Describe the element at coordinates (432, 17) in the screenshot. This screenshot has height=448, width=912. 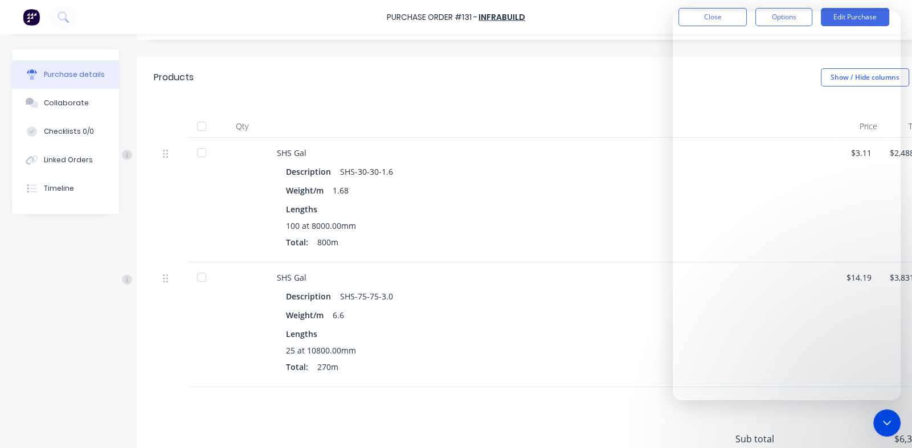
I see `div: Purchase Order #131 -` at that location.